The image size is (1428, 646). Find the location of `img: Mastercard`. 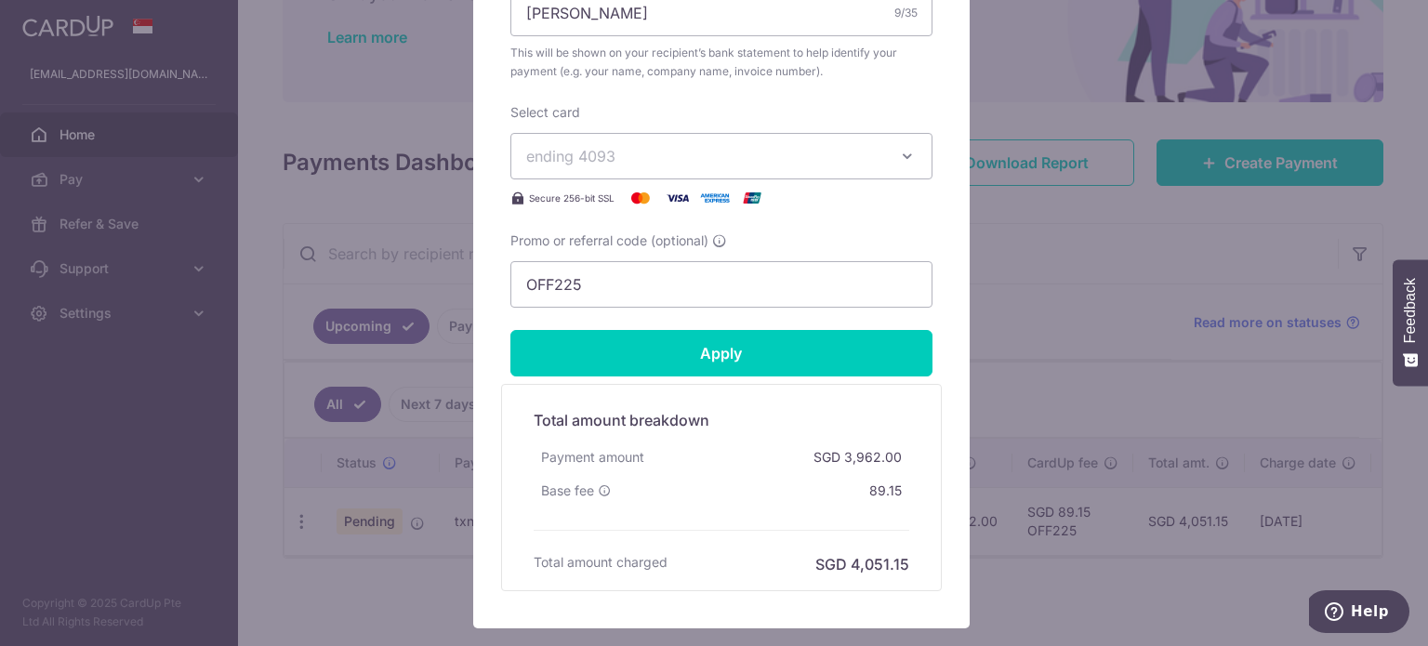

img: Mastercard is located at coordinates (641, 198).